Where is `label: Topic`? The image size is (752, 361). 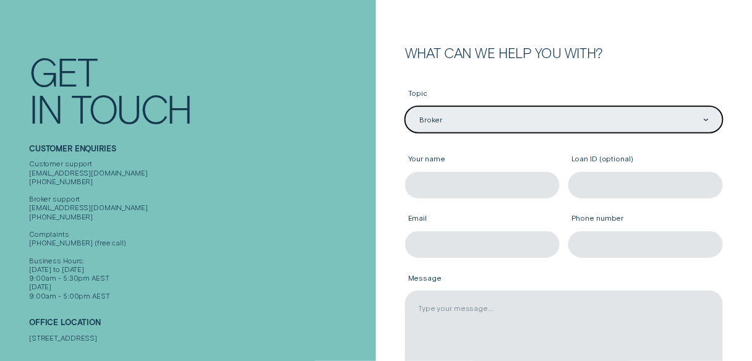 label: Topic is located at coordinates (564, 94).